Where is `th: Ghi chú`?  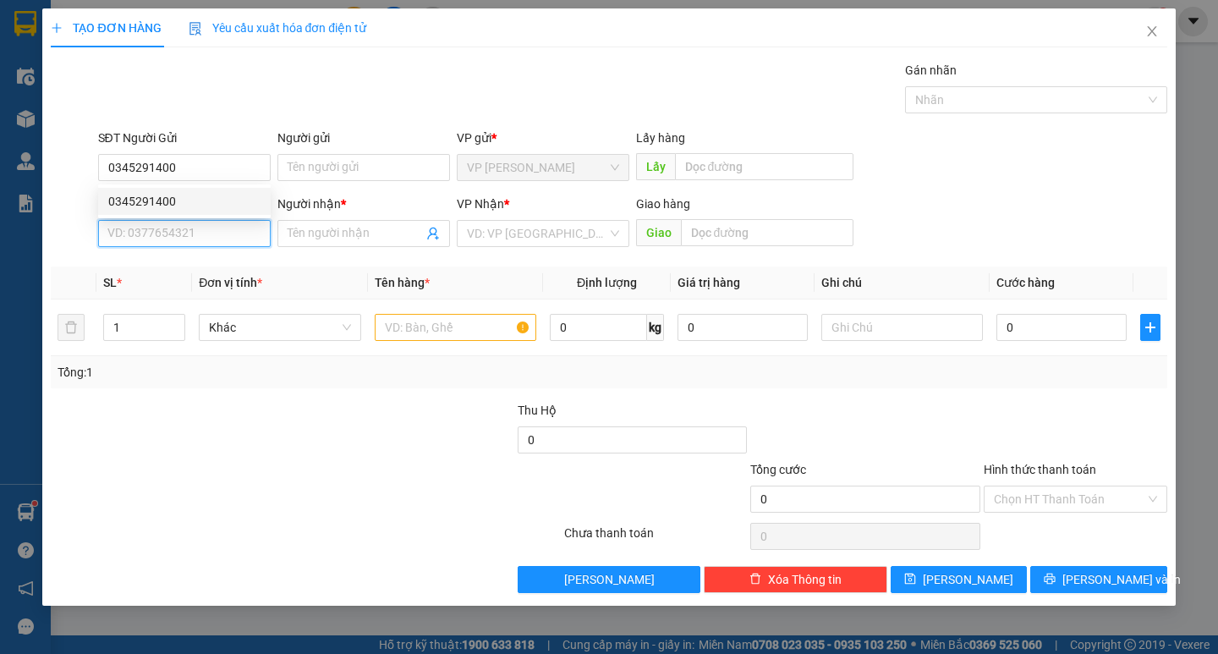 th: Ghi chú is located at coordinates (901, 282).